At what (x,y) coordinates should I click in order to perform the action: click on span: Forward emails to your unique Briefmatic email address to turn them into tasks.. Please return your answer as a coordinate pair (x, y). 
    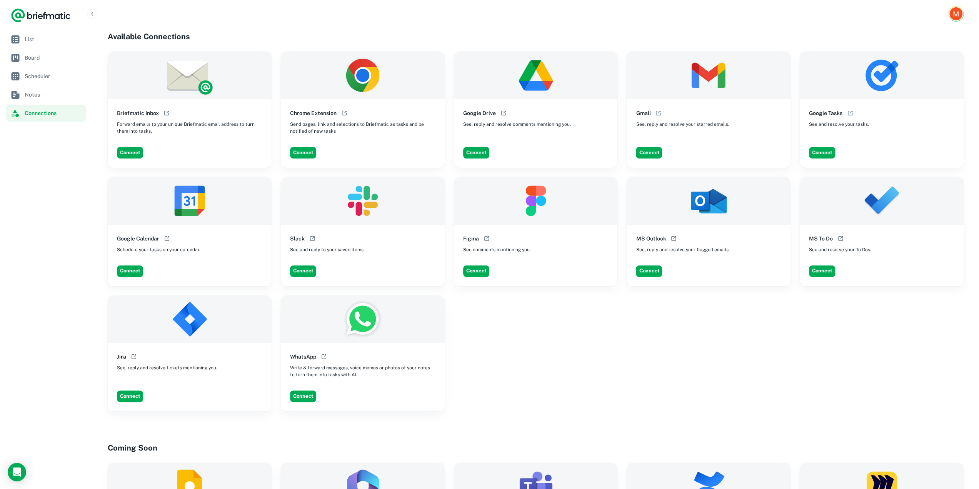
    Looking at the image, I should click on (190, 128).